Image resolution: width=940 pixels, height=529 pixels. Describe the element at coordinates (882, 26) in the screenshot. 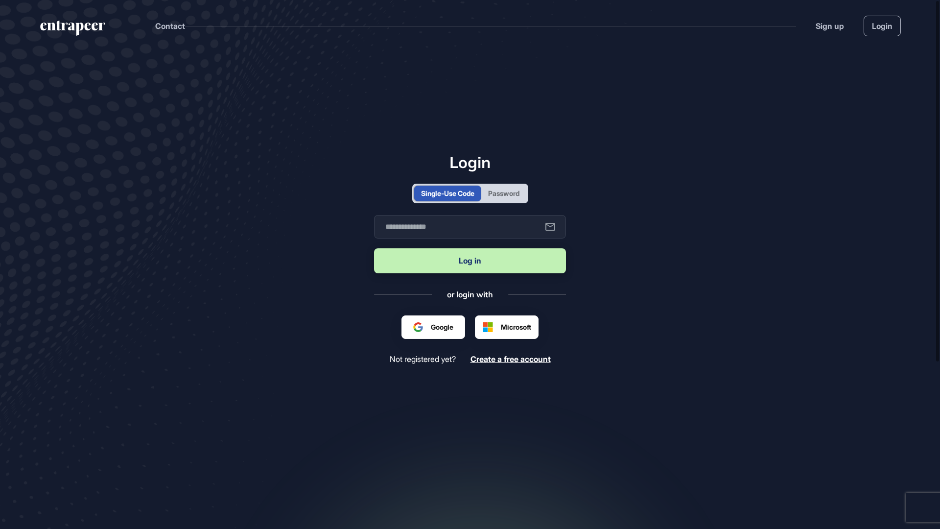

I see `a: Login` at that location.